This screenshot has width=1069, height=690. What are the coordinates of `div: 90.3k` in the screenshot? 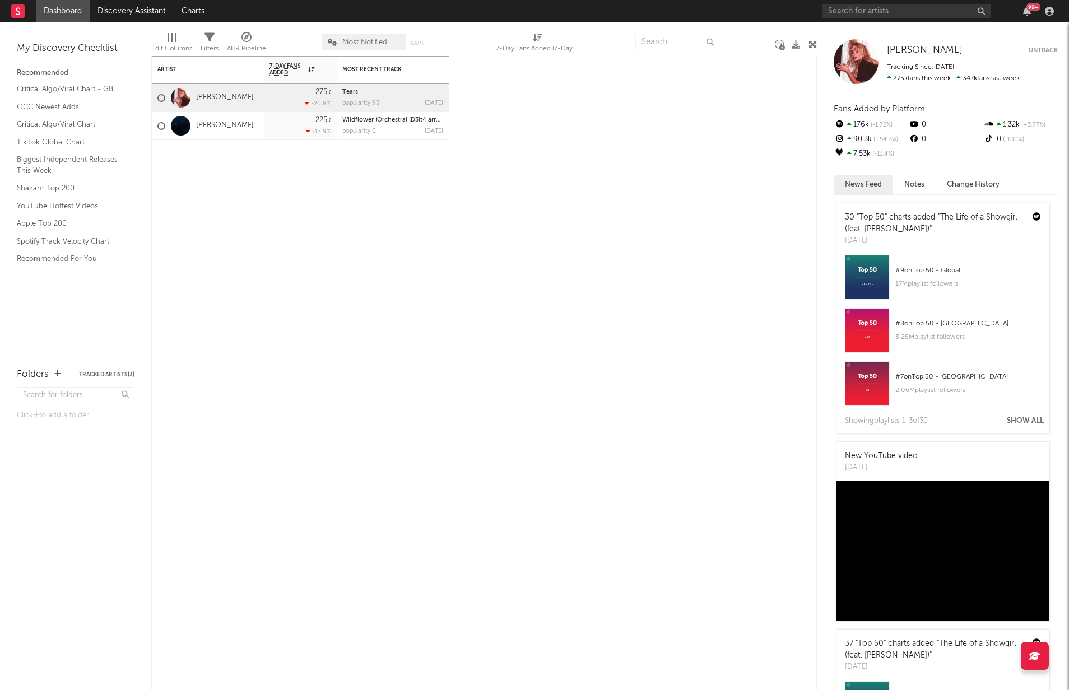 It's located at (870, 139).